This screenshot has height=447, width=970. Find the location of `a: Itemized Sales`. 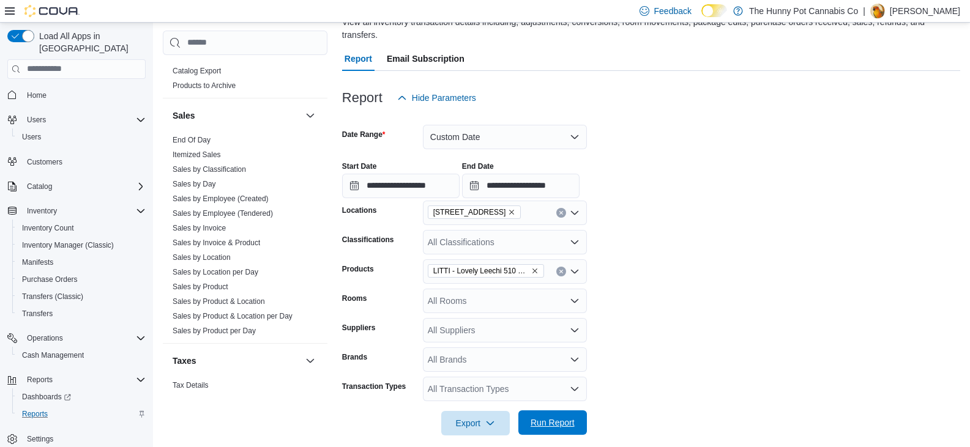

a: Itemized Sales is located at coordinates (196, 155).